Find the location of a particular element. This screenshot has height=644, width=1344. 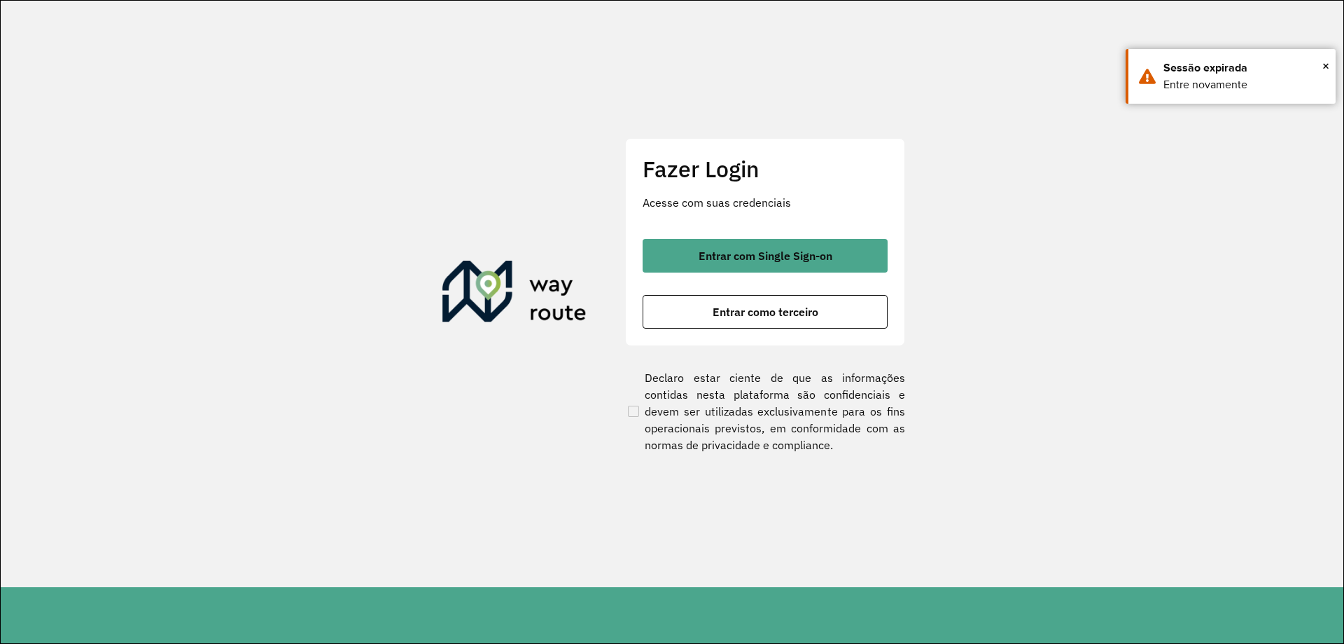

div: Entre novamente is located at coordinates (1244, 85).